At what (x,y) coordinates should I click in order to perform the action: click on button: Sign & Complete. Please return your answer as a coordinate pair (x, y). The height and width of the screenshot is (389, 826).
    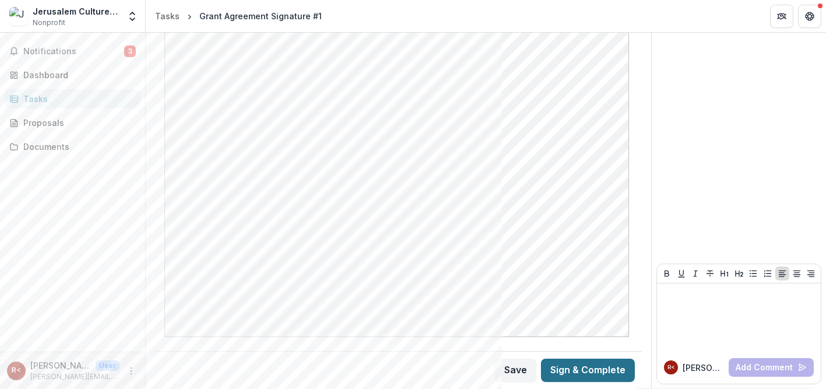
    Looking at the image, I should click on (587, 370).